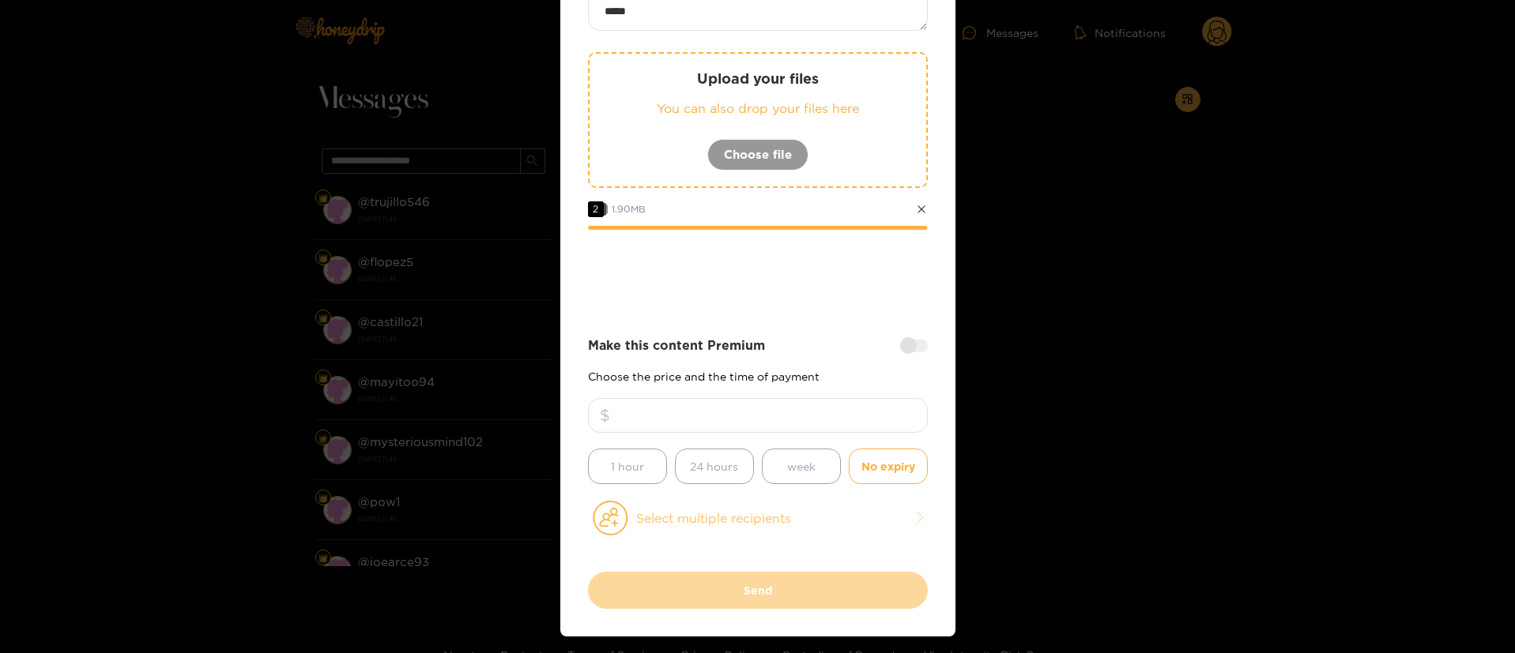 The width and height of the screenshot is (1515, 653). What do you see at coordinates (758, 590) in the screenshot?
I see `button: Send` at bounding box center [758, 590].